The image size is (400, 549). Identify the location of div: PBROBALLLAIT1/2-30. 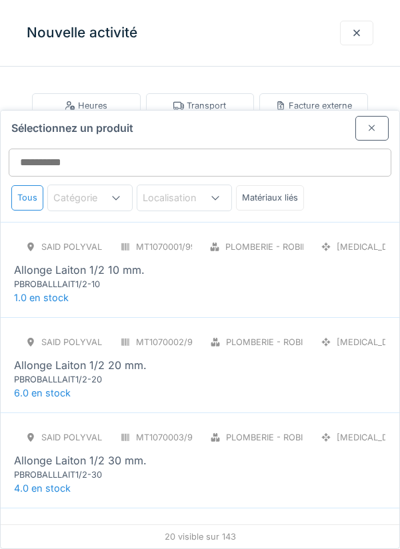
(94, 474).